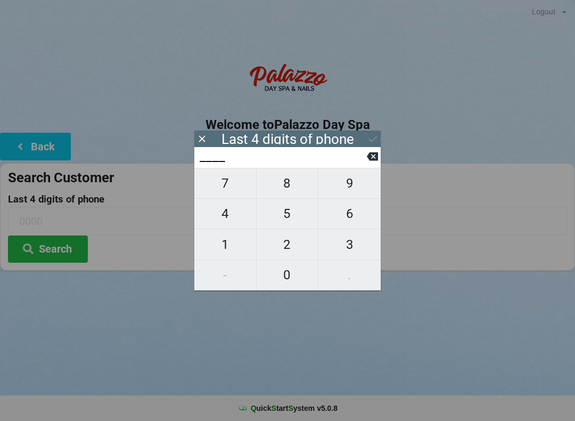 The width and height of the screenshot is (575, 421). I want to click on span: 0, so click(287, 275).